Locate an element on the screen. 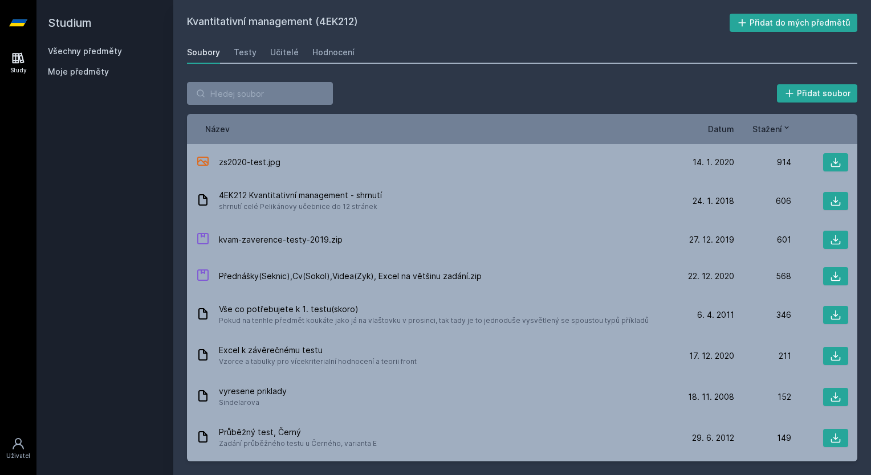  div: 149 is located at coordinates (763, 438).